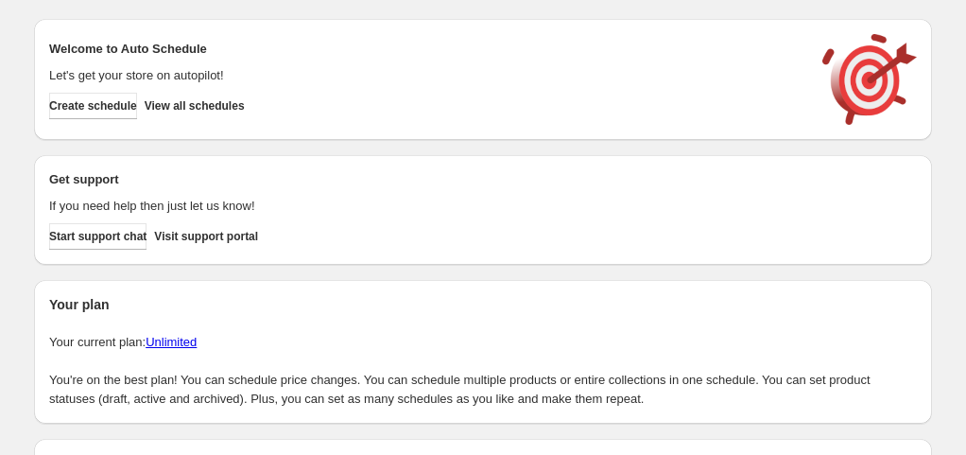  I want to click on button: View all schedules, so click(195, 106).